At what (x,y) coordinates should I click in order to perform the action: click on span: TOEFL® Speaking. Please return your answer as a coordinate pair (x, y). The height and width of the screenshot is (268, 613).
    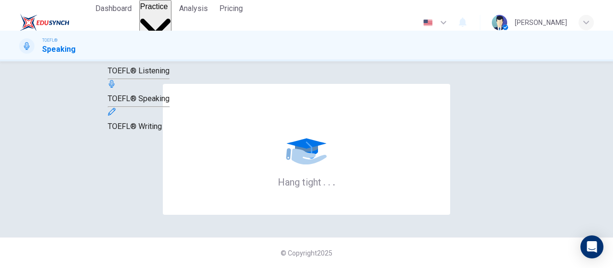
    Looking at the image, I should click on (138, 98).